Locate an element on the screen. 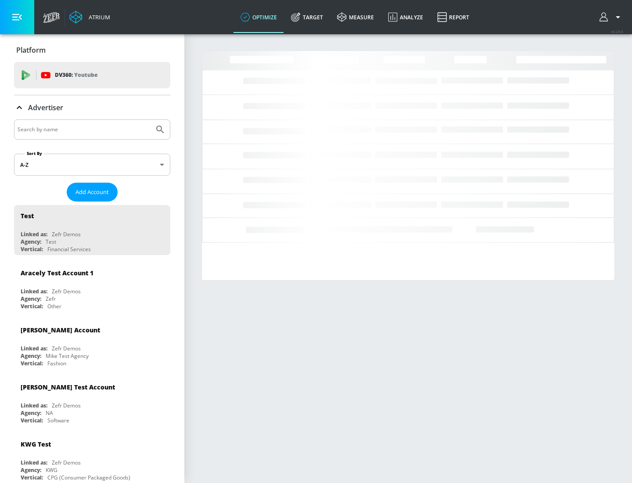 Image resolution: width=632 pixels, height=483 pixels. div: A-Z is located at coordinates (92, 165).